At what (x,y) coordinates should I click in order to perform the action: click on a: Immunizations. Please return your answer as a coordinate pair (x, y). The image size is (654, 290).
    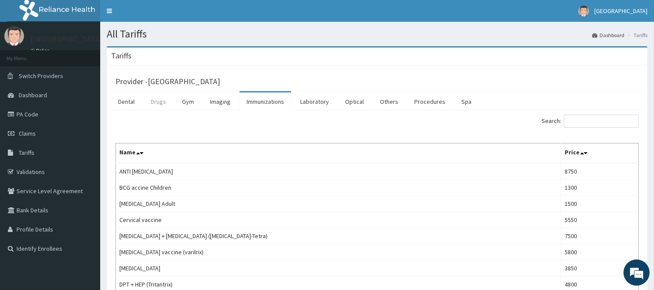
    Looking at the image, I should click on (265, 102).